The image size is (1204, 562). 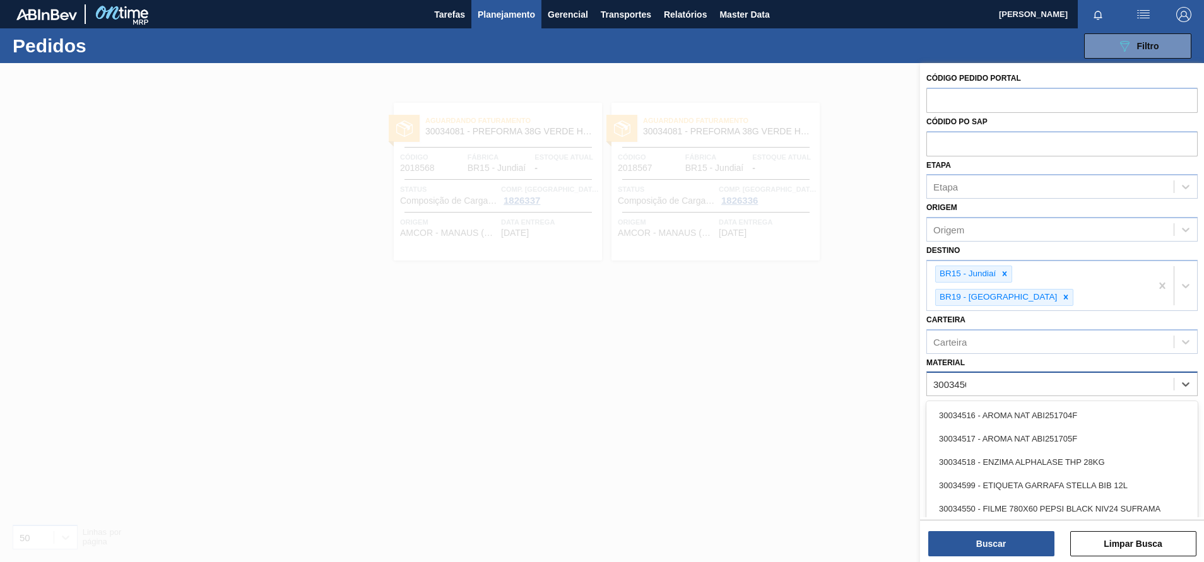 I want to click on h1: Pedidos, so click(x=107, y=45).